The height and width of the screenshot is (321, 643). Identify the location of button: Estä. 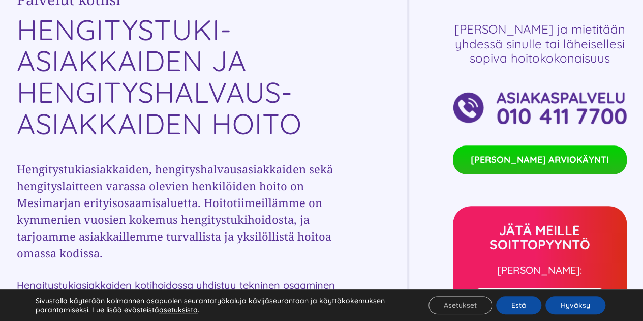
(518, 305).